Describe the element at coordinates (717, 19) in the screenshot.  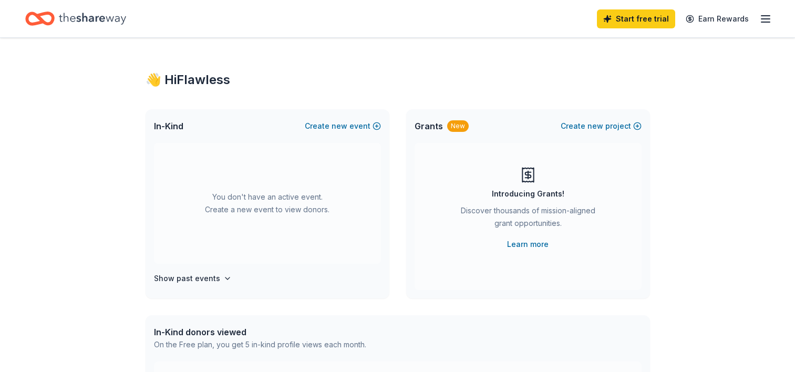
I see `a: Earn Rewards` at that location.